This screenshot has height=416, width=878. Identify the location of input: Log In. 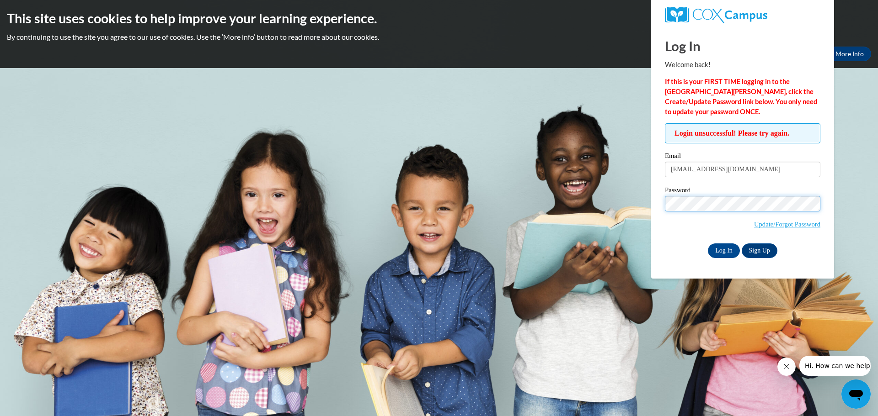
(724, 251).